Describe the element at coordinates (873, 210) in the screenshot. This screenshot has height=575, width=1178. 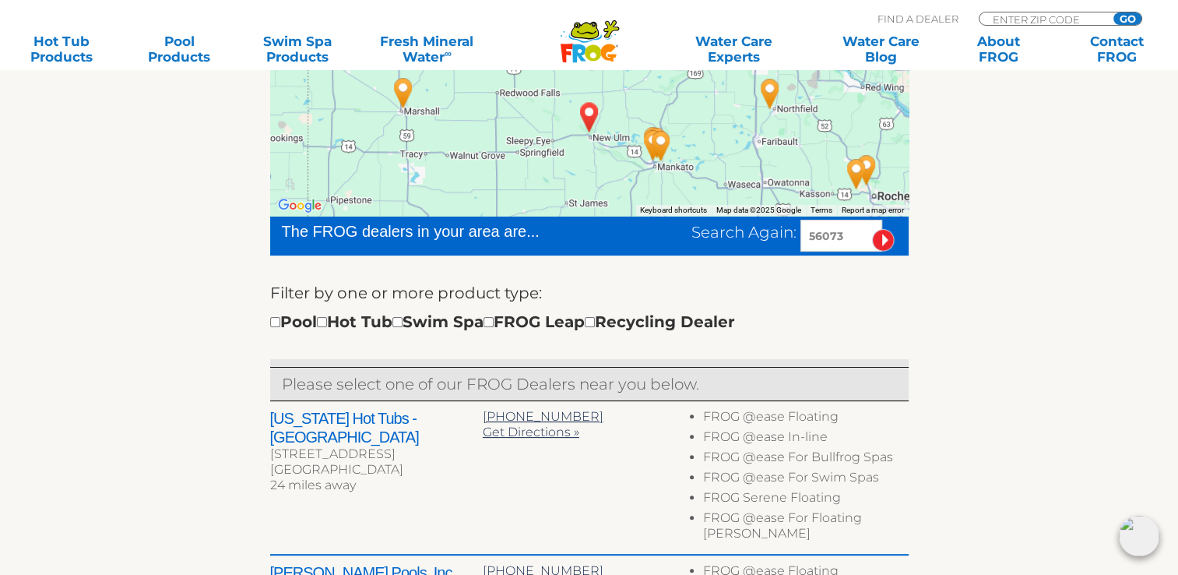
I see `a: Report a map error` at that location.